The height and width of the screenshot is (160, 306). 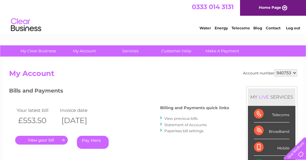 I want to click on a: 0333 014 3131, so click(x=213, y=7).